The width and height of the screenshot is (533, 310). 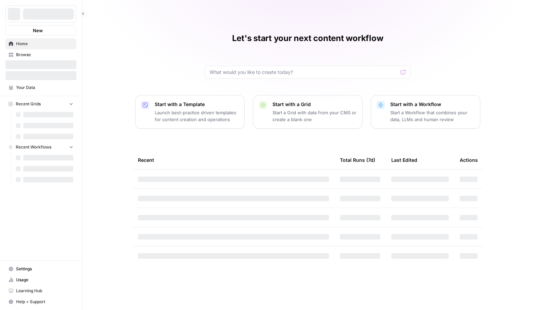 I want to click on button: Help + Support, so click(x=41, y=302).